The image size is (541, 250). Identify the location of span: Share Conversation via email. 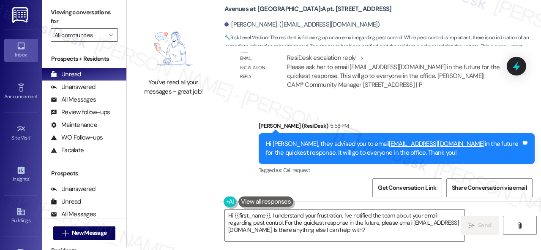
(489, 188).